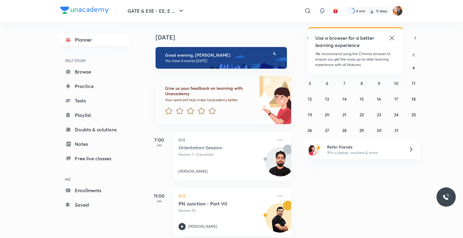  I want to click on abbr: October 11, 2025, so click(414, 83).